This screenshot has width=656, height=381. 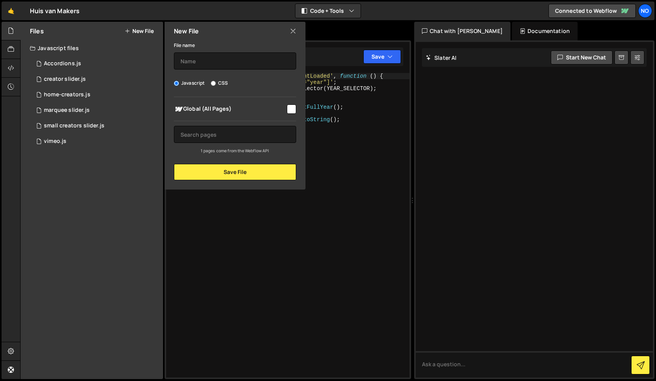 I want to click on div: home-creators.js, so click(x=67, y=95).